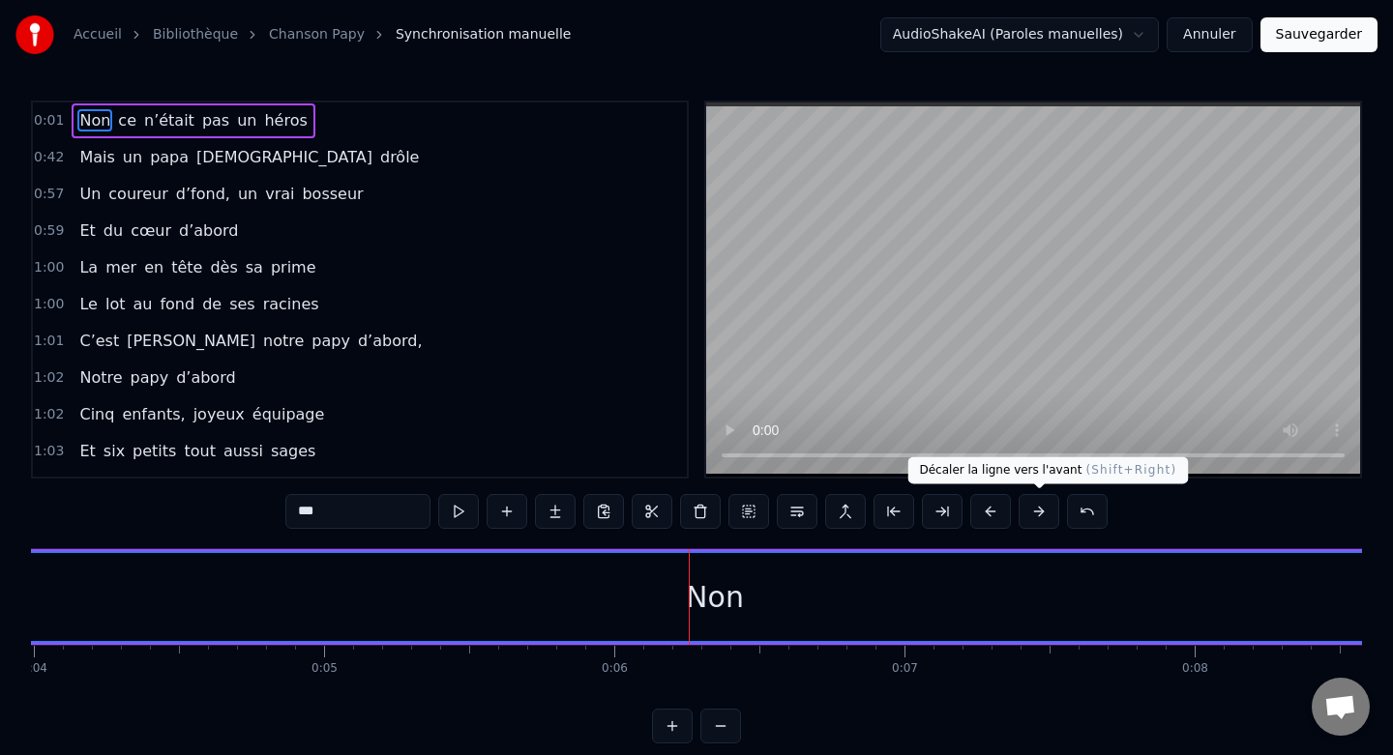 The image size is (1393, 755). Describe the element at coordinates (113, 230) in the screenshot. I see `span: du` at that location.